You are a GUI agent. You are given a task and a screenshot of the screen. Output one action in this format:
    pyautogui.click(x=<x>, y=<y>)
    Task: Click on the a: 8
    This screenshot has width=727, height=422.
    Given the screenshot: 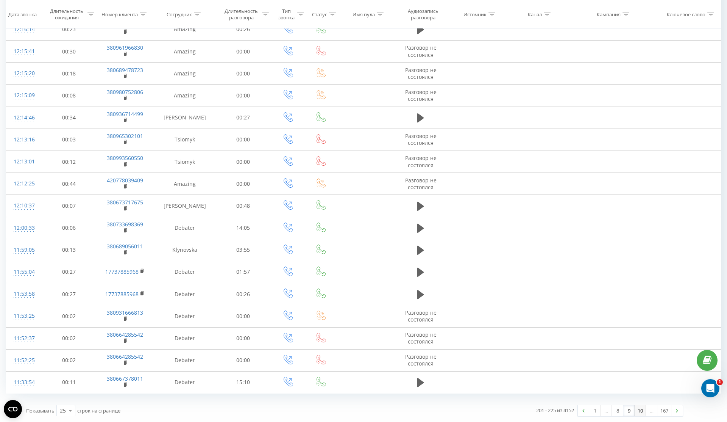 What is the action you would take?
    pyautogui.click(x=618, y=410)
    